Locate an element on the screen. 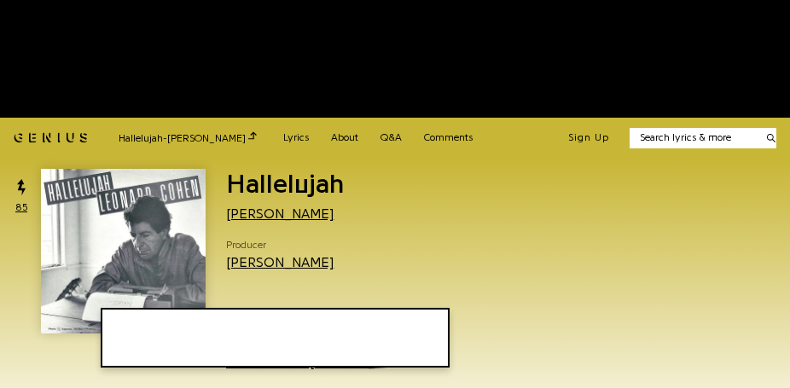  input: Search lyrics & more is located at coordinates (692, 137).